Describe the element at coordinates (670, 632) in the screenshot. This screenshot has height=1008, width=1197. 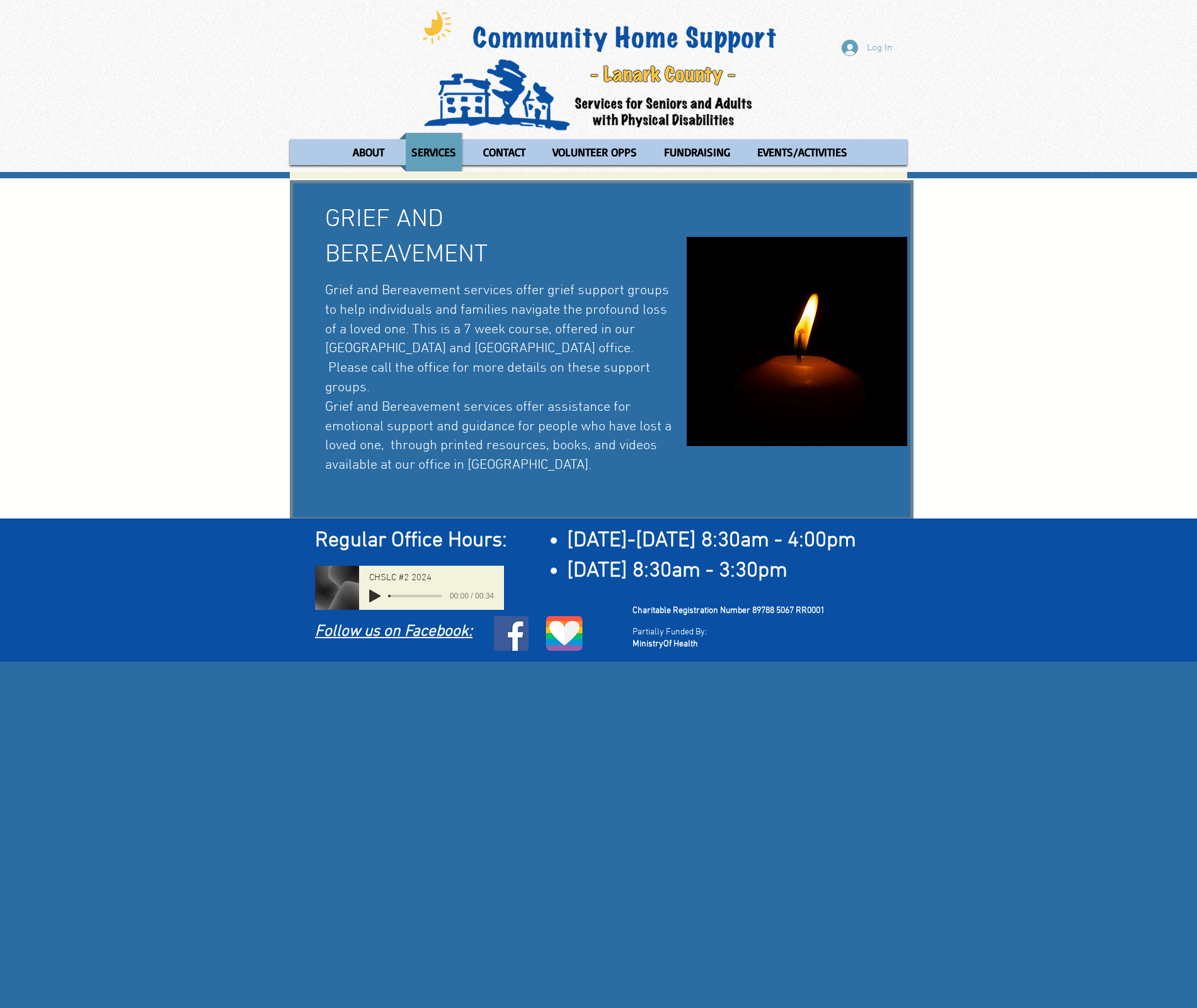
I see `span: Partially Funded By:` at that location.